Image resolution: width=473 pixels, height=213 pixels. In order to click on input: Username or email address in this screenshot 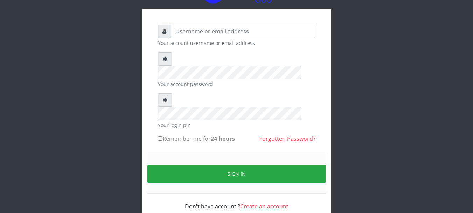, I will do `click(243, 31)`.